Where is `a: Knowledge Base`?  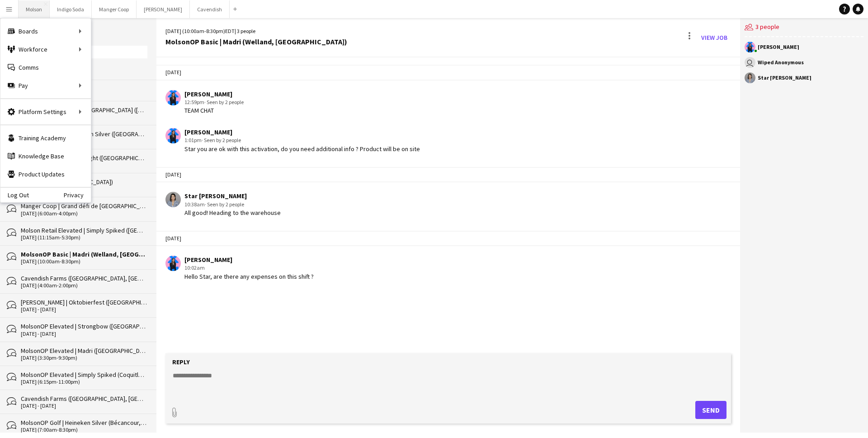 a: Knowledge Base is located at coordinates (46, 156).